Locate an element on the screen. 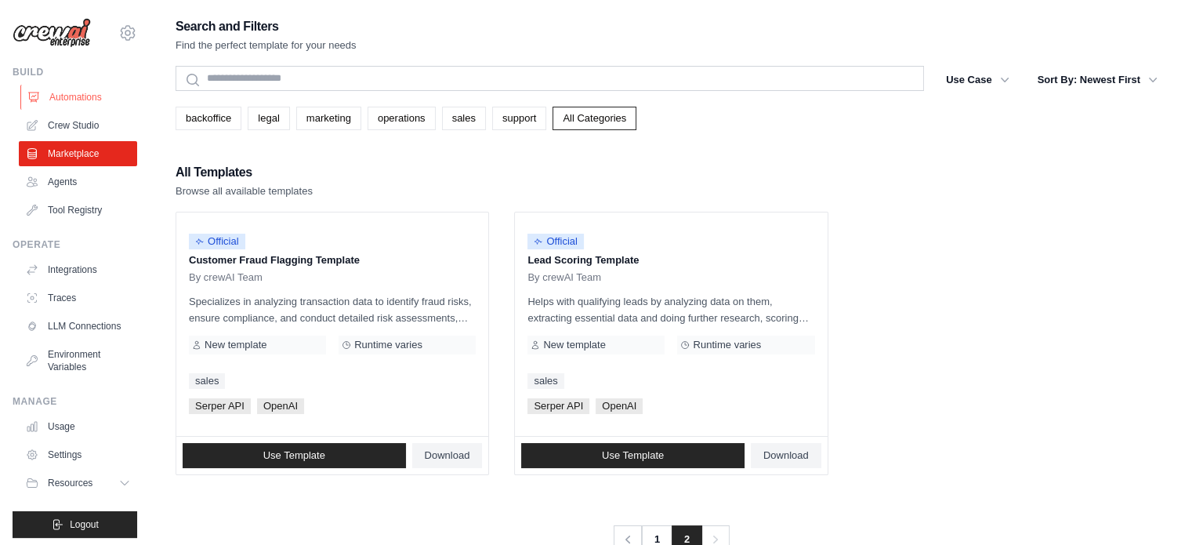 This screenshot has height=545, width=1192. a: Traces is located at coordinates (78, 298).